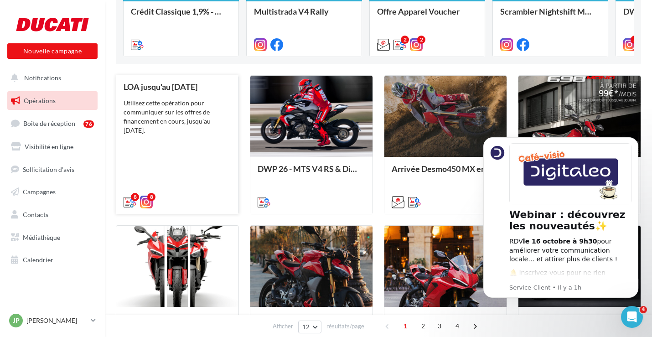  I want to click on a: Sollicitation d'avis, so click(52, 170).